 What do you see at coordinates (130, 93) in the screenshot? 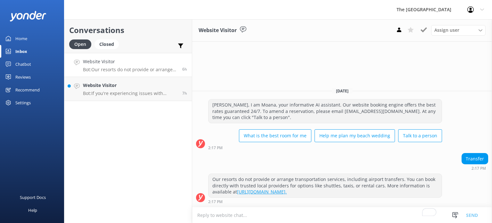
I see `p: Bot: If you're experiencing issues with booking online, please contact our Reservations team at [...` at bounding box center [130, 93].